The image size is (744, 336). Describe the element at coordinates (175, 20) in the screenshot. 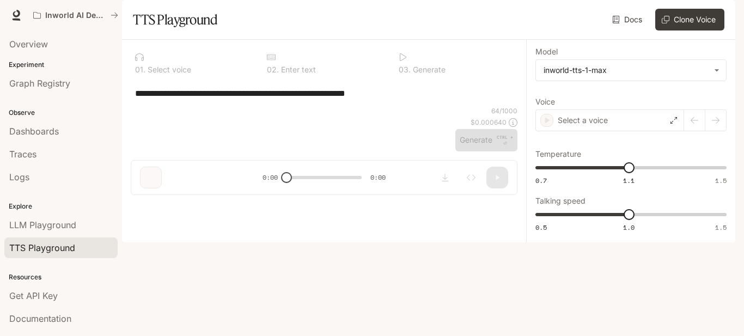

I see `h1: TTS Playground` at that location.